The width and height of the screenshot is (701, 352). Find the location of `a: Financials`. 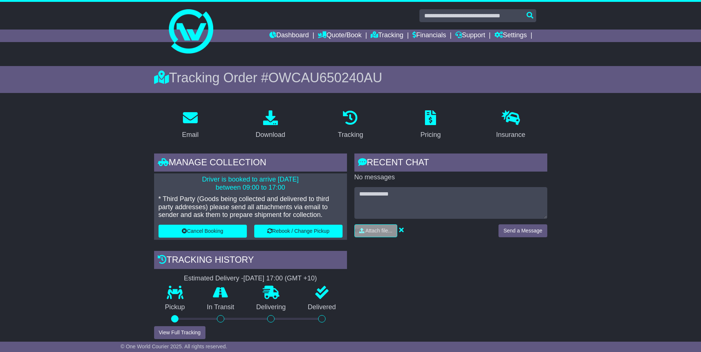

a: Financials is located at coordinates (429, 36).